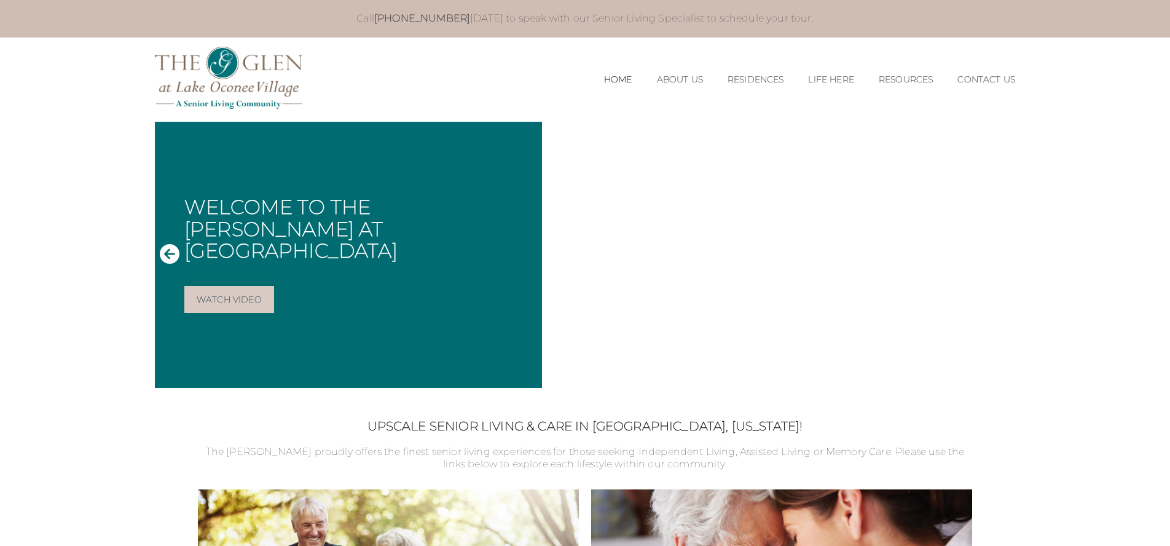 Image resolution: width=1170 pixels, height=546 pixels. What do you see at coordinates (679, 79) in the screenshot?
I see `a: About Us` at bounding box center [679, 79].